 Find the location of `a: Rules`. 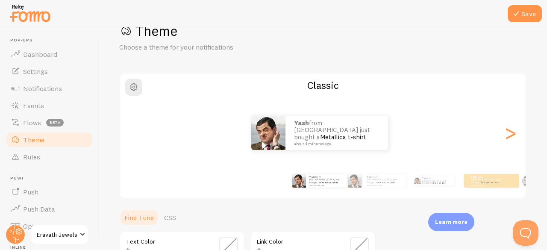

a: Rules is located at coordinates (49, 157).